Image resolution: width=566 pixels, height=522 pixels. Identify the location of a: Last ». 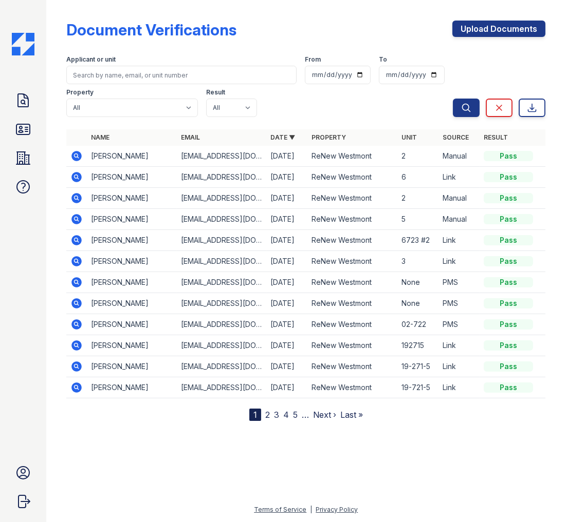
(351, 415).